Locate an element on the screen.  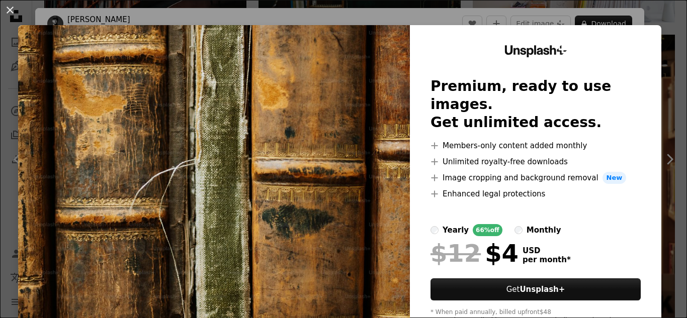
div: 66% off is located at coordinates (487, 230).